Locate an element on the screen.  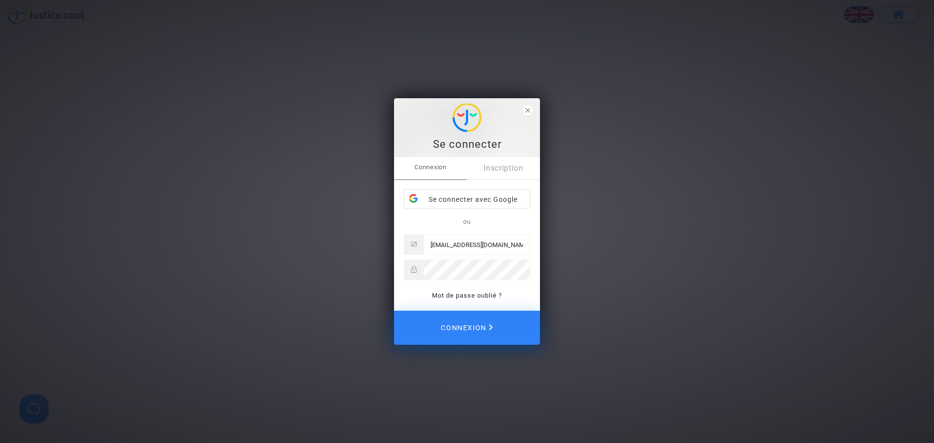
input: Email is located at coordinates (477, 245).